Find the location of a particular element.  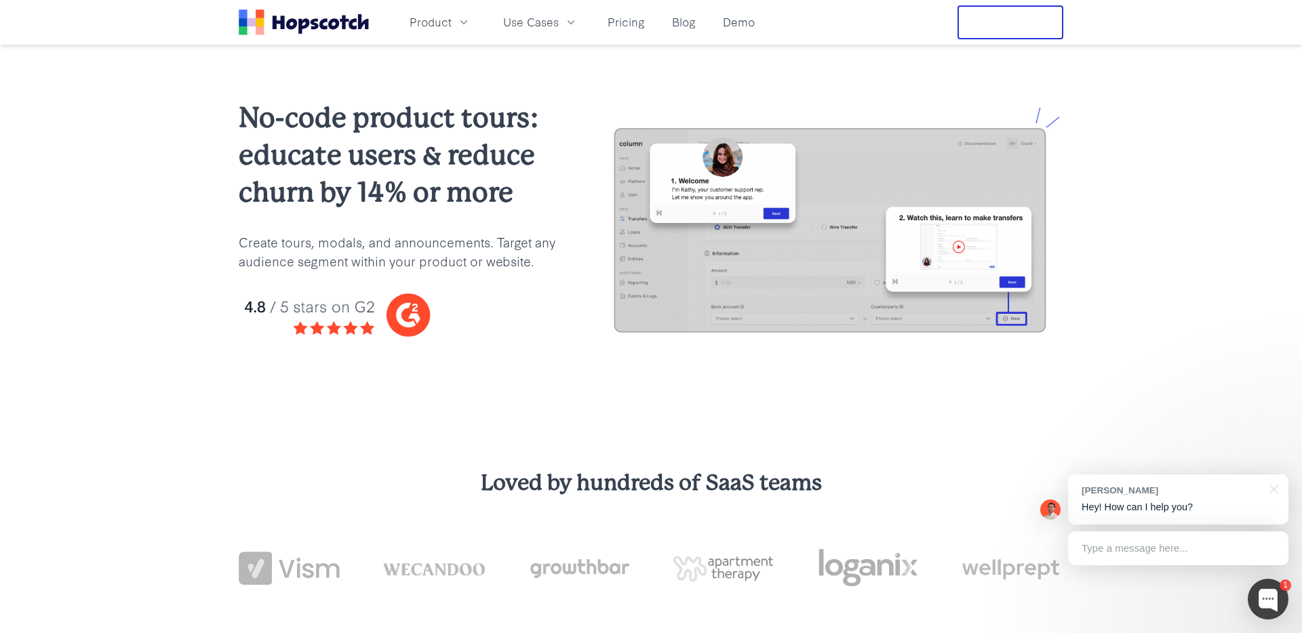

img: hopscotch product tours for saas businesses is located at coordinates (832, 229).